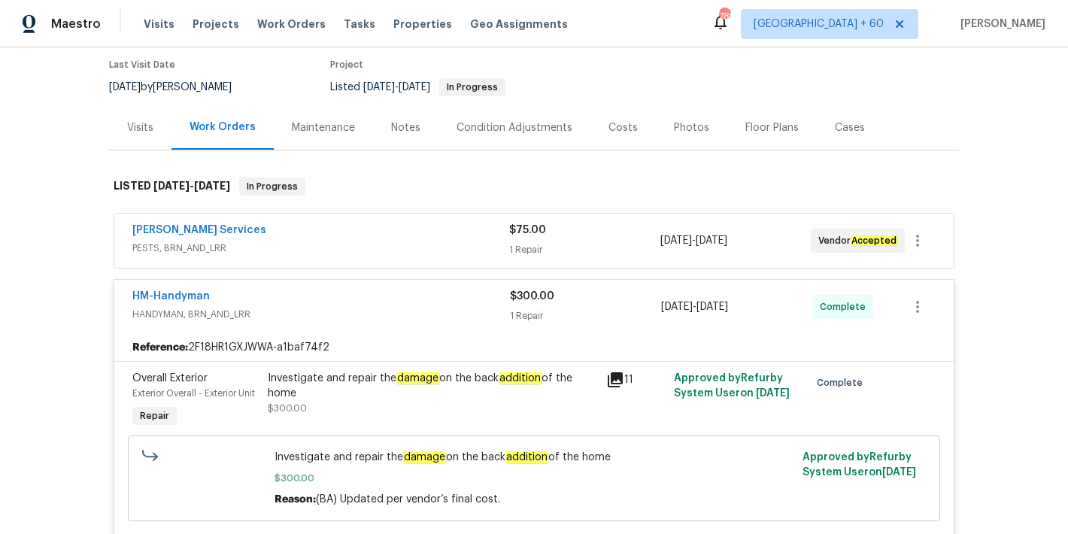  What do you see at coordinates (405, 128) in the screenshot?
I see `div: Notes` at bounding box center [405, 128].